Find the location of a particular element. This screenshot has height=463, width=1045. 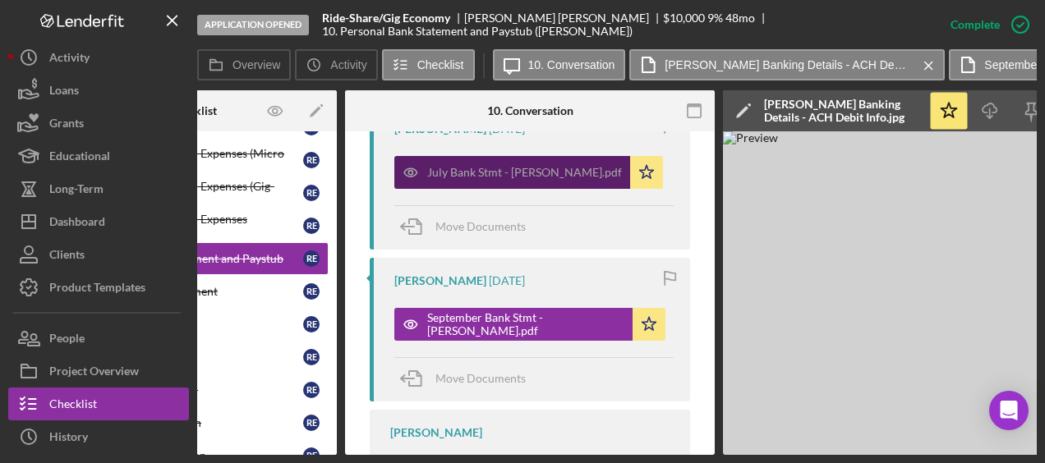

div: Business Bank Statement is located at coordinates (197, 292).